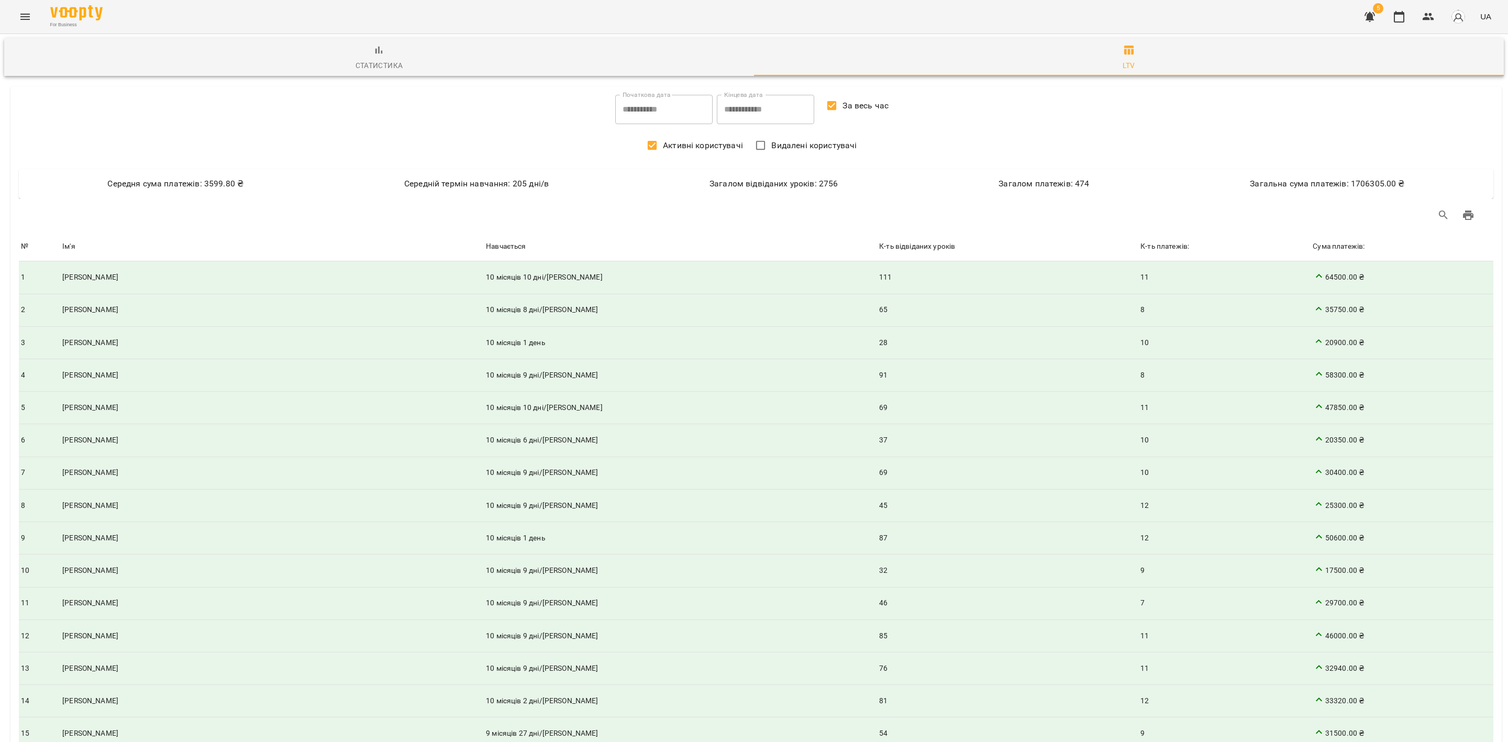 This screenshot has height=742, width=1508. I want to click on span: Видалені користувачі, so click(814, 146).